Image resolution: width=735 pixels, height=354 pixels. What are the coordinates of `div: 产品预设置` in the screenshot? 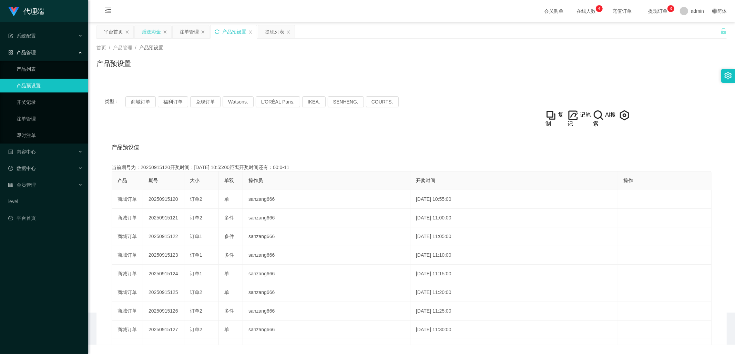 It's located at (234, 32).